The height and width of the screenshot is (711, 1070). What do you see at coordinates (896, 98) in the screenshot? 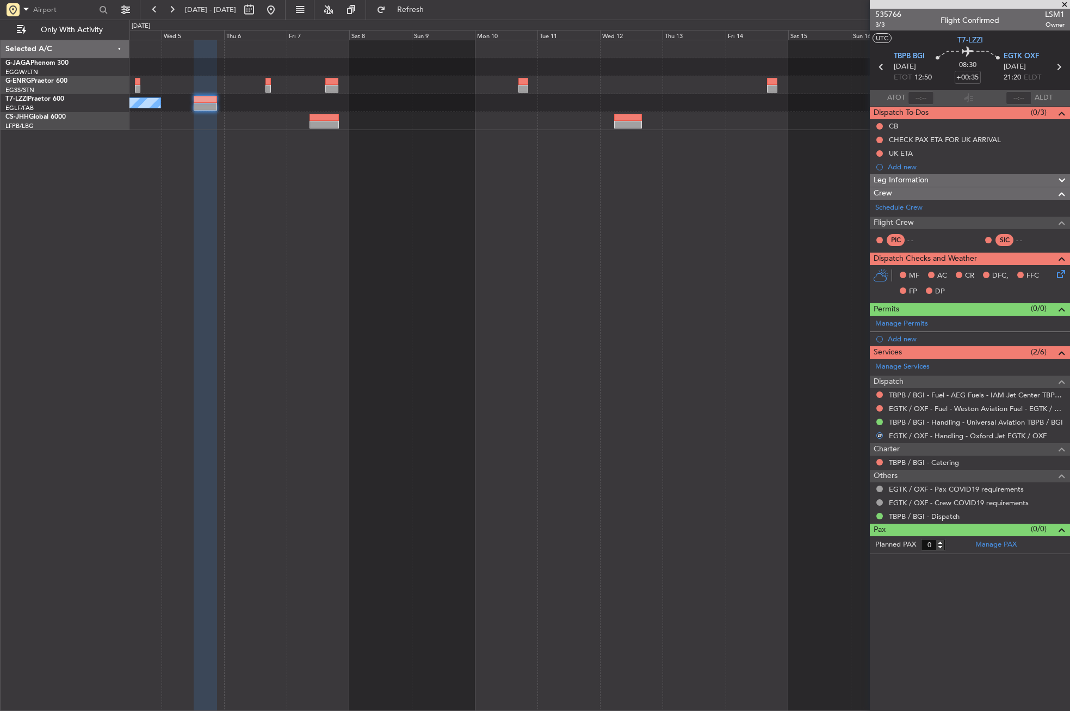
I see `span: ATOT` at bounding box center [896, 98].